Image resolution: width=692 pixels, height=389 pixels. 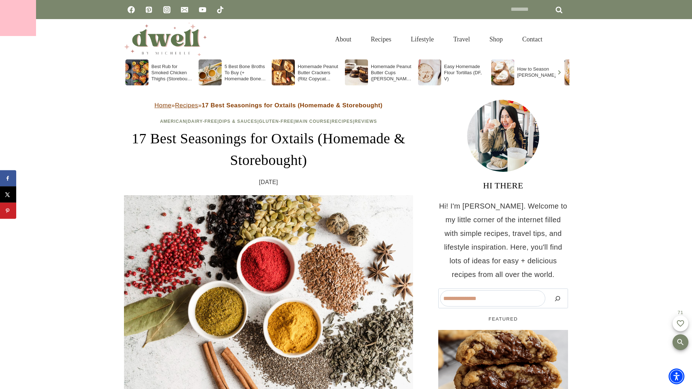 I want to click on a: Shop, so click(x=496, y=39).